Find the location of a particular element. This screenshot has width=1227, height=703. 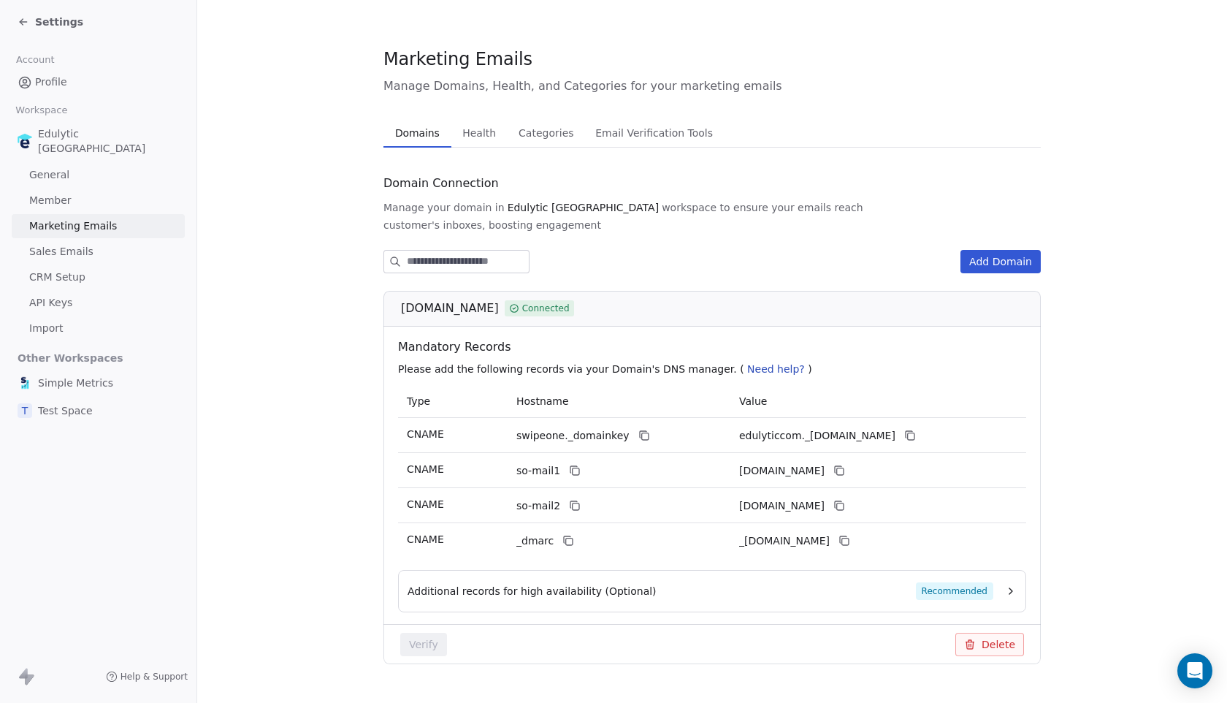

a: Import is located at coordinates (98, 328).